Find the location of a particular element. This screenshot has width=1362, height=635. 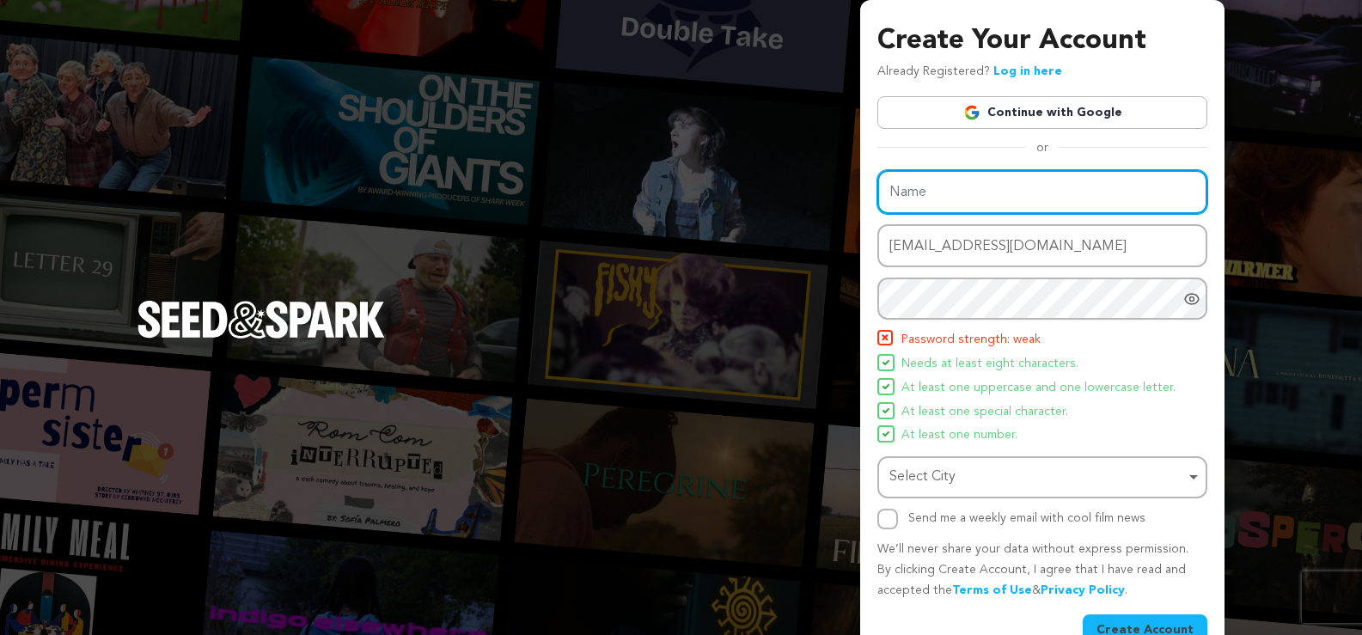

input: Email address is located at coordinates (1042, 246).